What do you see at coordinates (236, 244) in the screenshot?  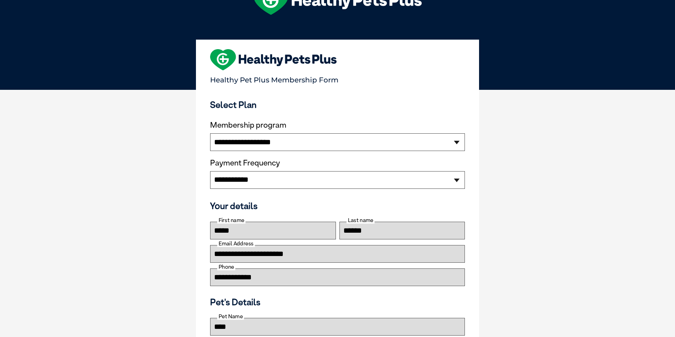 I see `label: Email Address` at bounding box center [236, 244].